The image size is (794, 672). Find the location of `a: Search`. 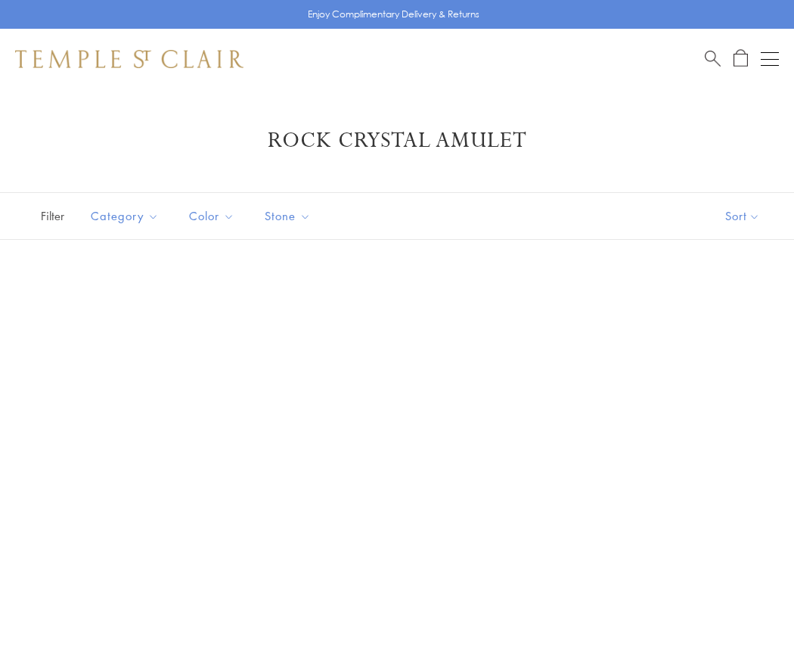

a: Search is located at coordinates (713, 58).